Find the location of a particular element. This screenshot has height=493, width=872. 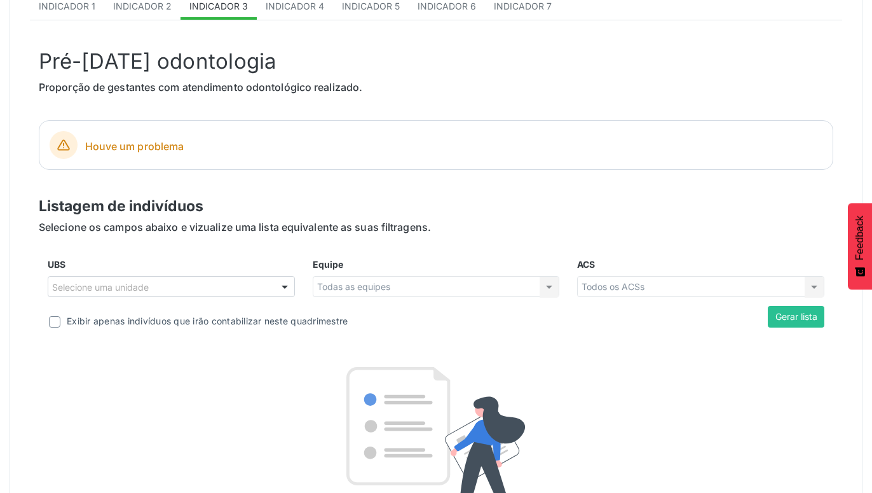

label: ACS is located at coordinates (586, 264).